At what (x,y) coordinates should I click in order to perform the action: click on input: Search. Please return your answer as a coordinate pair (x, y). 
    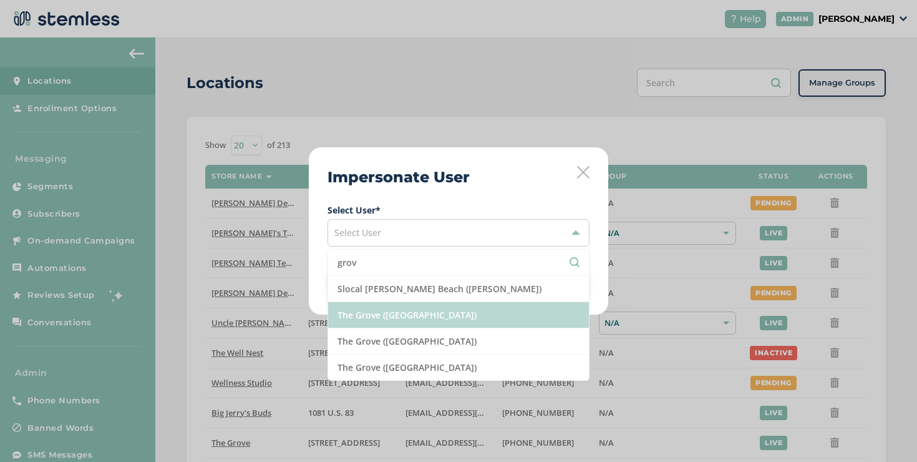
    Looking at the image, I should click on (459, 262).